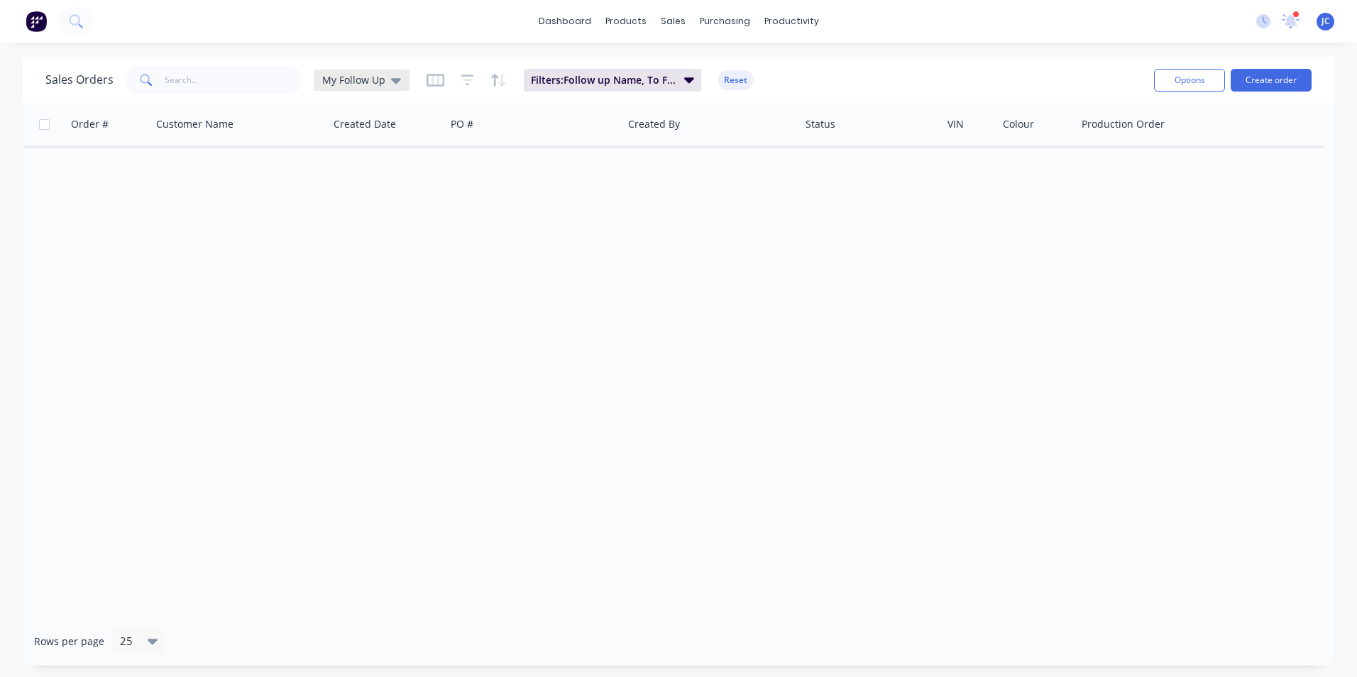 The image size is (1357, 677). I want to click on div: productivity, so click(791, 21).